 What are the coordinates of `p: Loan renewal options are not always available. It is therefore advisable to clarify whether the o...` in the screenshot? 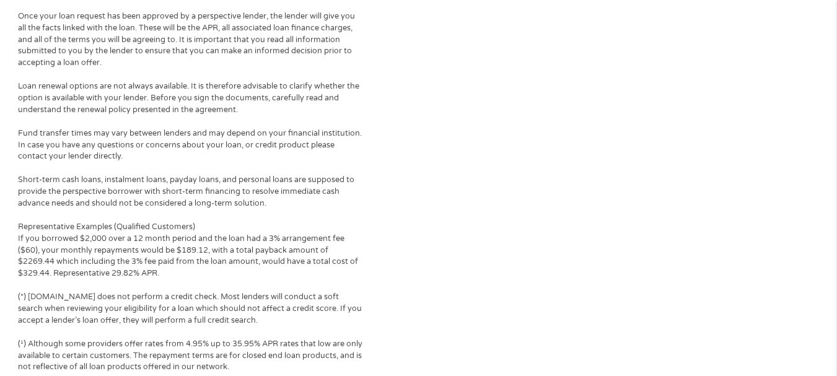 It's located at (190, 98).